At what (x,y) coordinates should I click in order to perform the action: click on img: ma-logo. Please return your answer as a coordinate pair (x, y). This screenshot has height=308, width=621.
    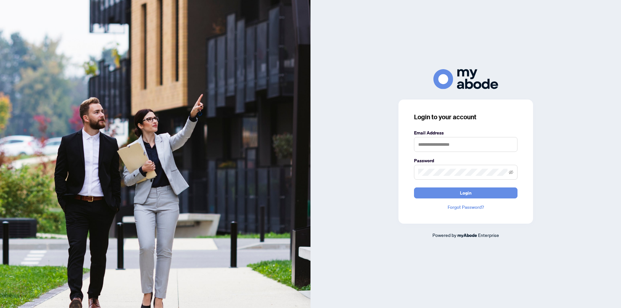
    Looking at the image, I should click on (466, 79).